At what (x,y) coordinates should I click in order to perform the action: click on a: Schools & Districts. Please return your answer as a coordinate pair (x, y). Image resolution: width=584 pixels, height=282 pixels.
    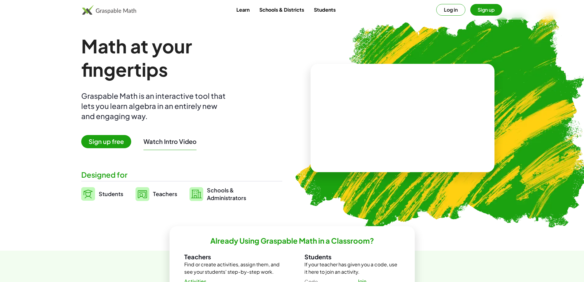
    Looking at the image, I should click on (282, 10).